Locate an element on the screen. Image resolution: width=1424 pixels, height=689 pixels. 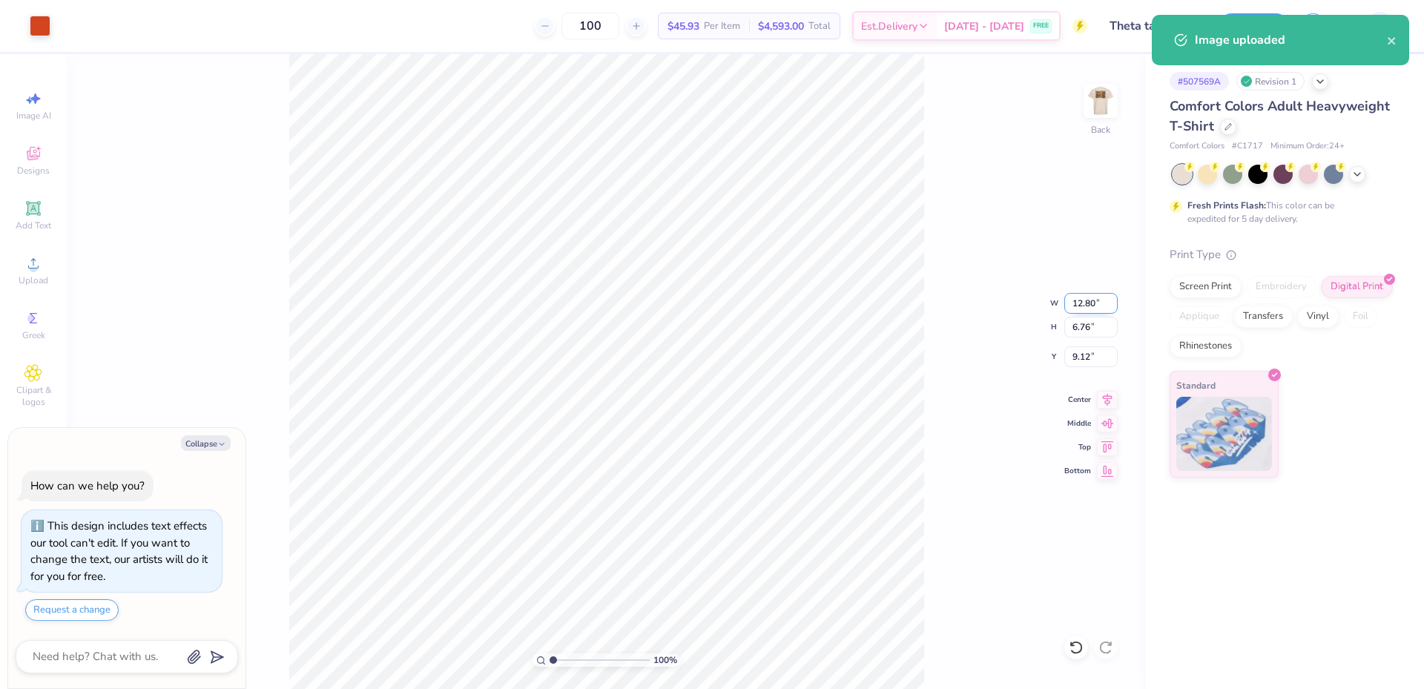
span: 100 % is located at coordinates (665, 660).